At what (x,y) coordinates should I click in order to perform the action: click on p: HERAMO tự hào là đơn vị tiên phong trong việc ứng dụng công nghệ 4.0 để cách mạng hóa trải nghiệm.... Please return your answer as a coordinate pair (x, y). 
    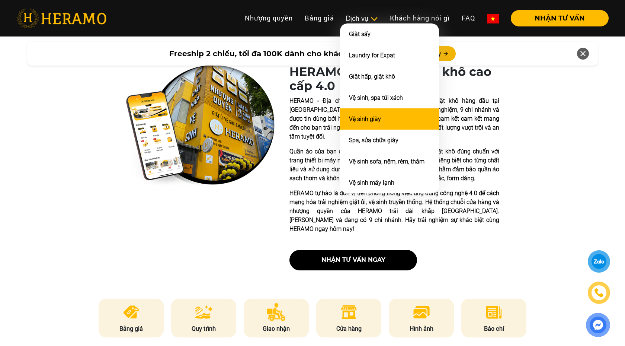
    Looking at the image, I should click on (394, 211).